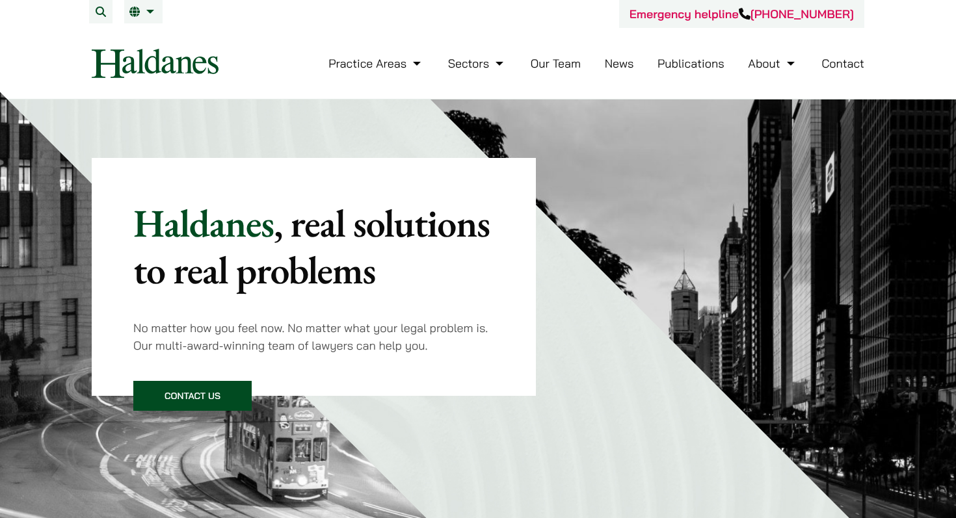 The image size is (956, 518). Describe the element at coordinates (313, 337) in the screenshot. I see `p: No matter how you feel now. No matter what your legal problem is. Our multi-award-winning team of...` at that location.